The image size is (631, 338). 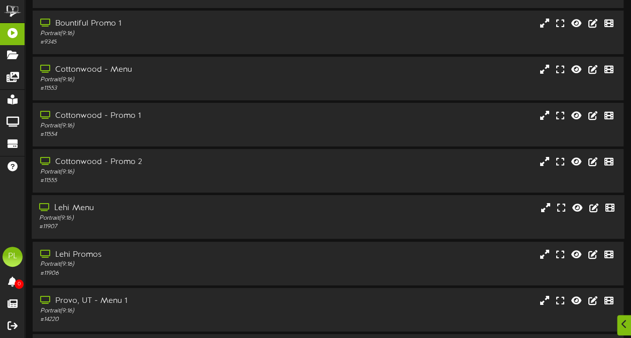 I want to click on span: 0, so click(x=19, y=284).